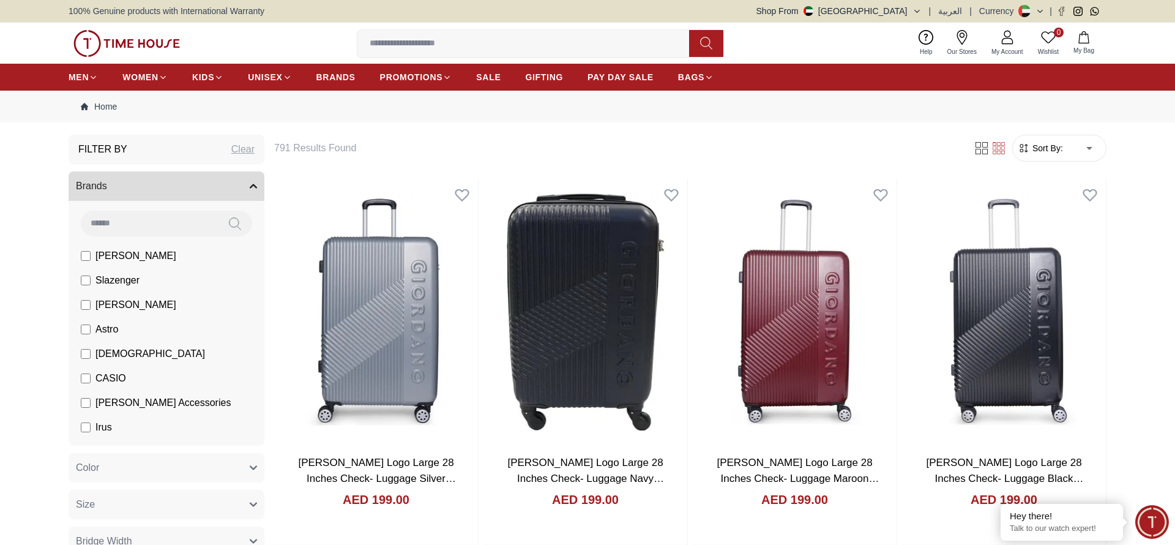 This screenshot has width=1175, height=545. What do you see at coordinates (1084, 43) in the screenshot?
I see `button: My Bag` at bounding box center [1084, 43].